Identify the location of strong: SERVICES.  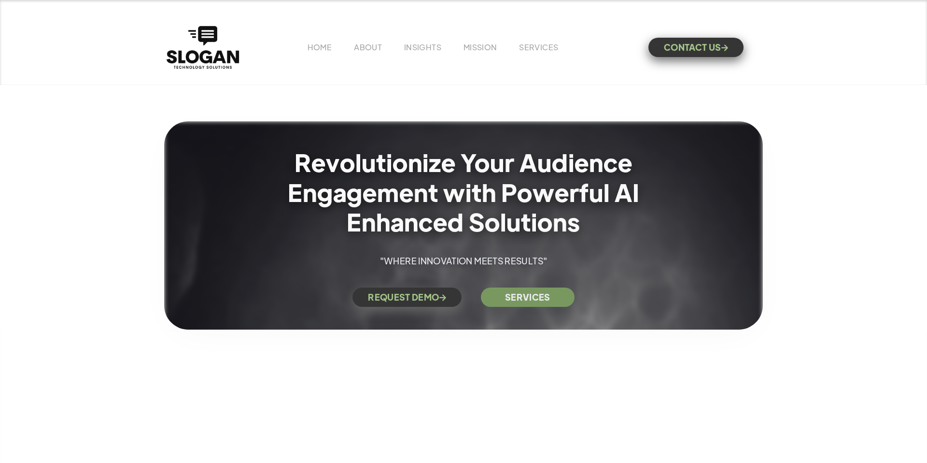
(528, 297).